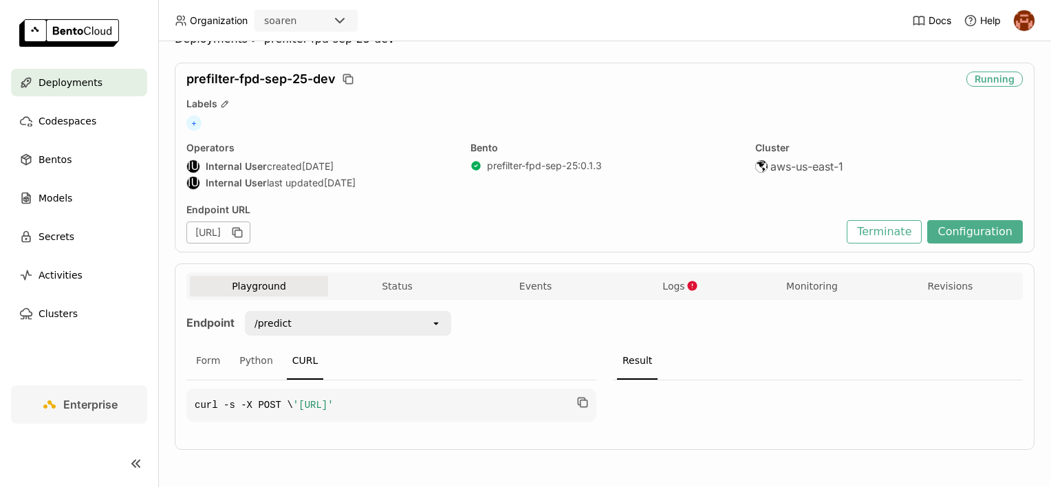 Image resolution: width=1051 pixels, height=487 pixels. I want to click on input: Selected soaren., so click(299, 21).